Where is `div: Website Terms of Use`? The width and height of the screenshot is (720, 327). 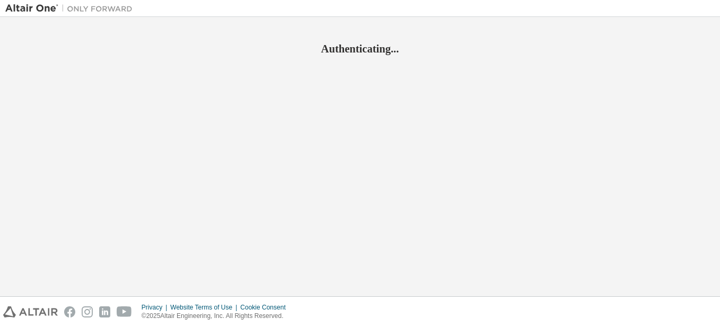 div: Website Terms of Use is located at coordinates (205, 307).